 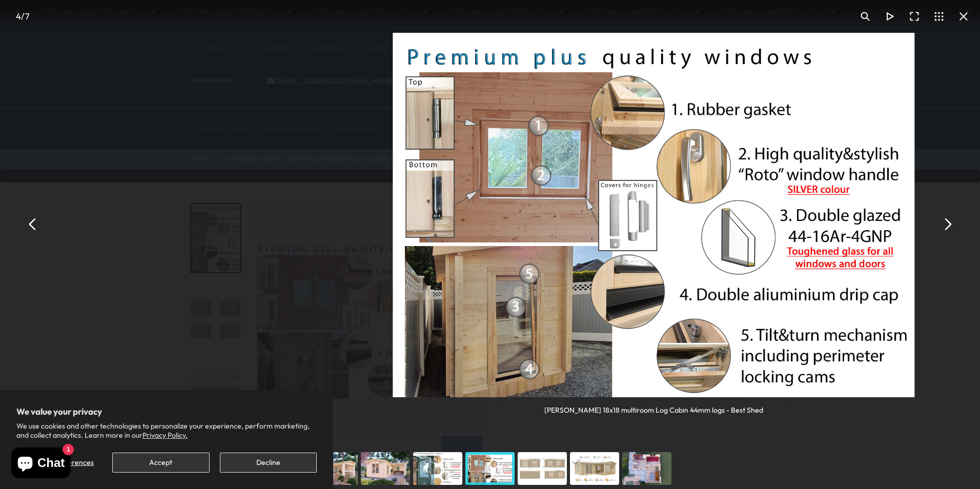 I want to click on p: We use cookies and other technologies to personalize your experience, perform marketing, and coll..., so click(x=166, y=430).